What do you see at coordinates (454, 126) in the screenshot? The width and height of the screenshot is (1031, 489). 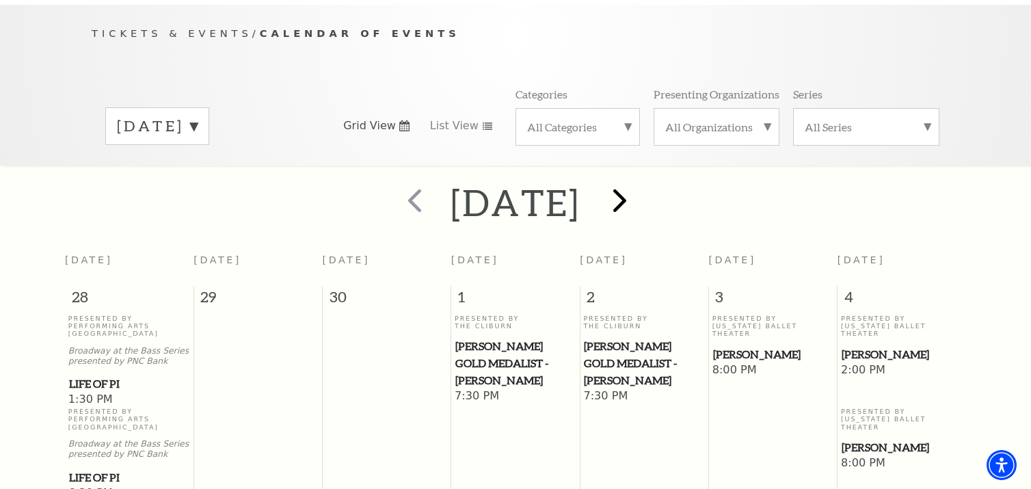 I see `span: List View` at bounding box center [454, 126].